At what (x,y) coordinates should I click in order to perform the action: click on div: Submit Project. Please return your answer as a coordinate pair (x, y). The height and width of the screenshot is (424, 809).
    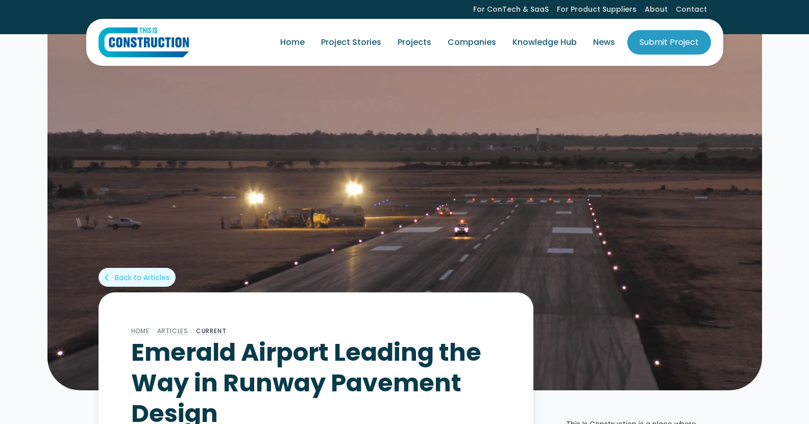
    Looking at the image, I should click on (669, 42).